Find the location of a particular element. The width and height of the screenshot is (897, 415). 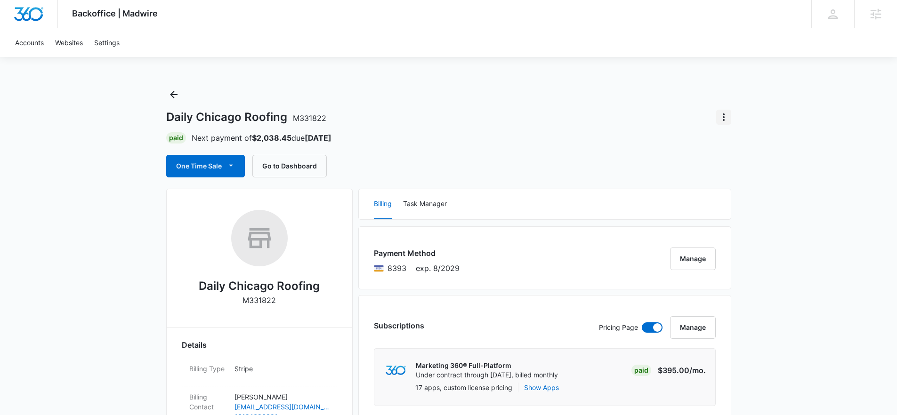

strong: $2,038.45 is located at coordinates (272, 138).